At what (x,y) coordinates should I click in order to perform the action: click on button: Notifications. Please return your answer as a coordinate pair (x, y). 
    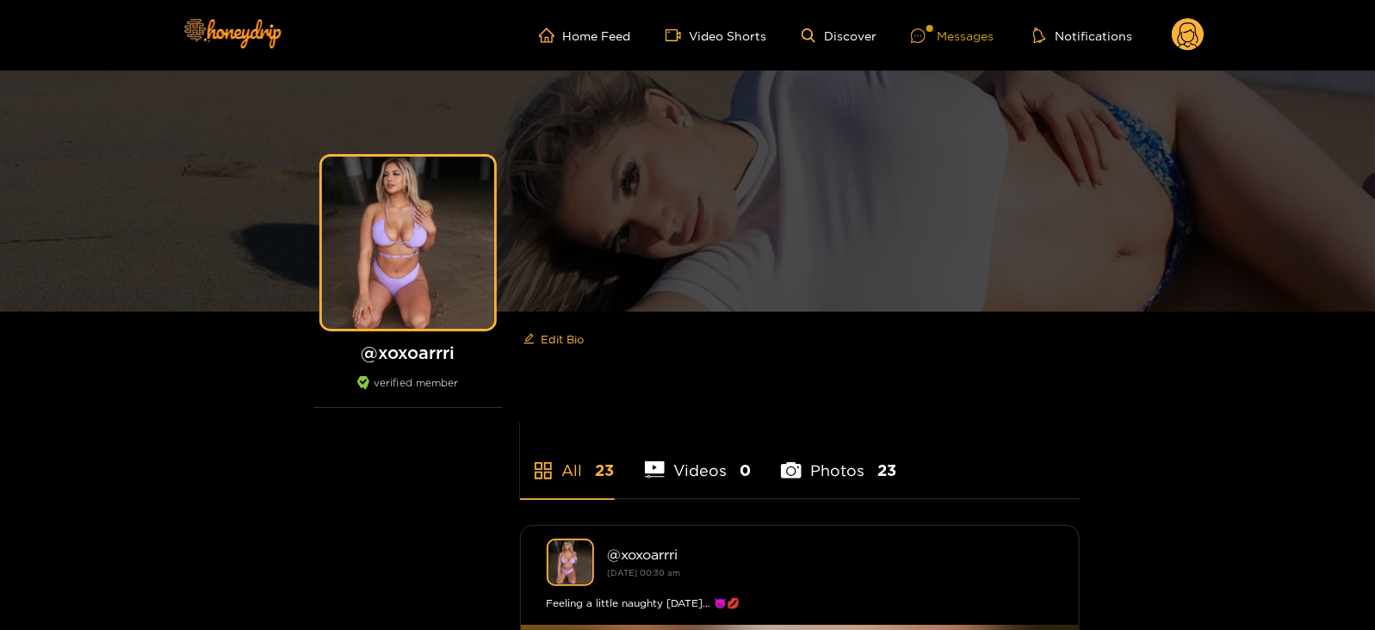
    Looking at the image, I should click on (1082, 35).